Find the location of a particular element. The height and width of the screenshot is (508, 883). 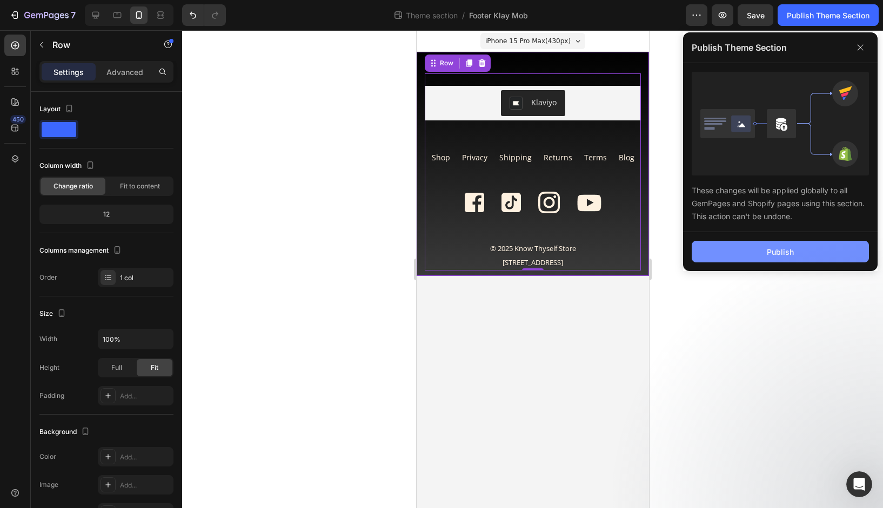

span: Shipping is located at coordinates (99, 127).